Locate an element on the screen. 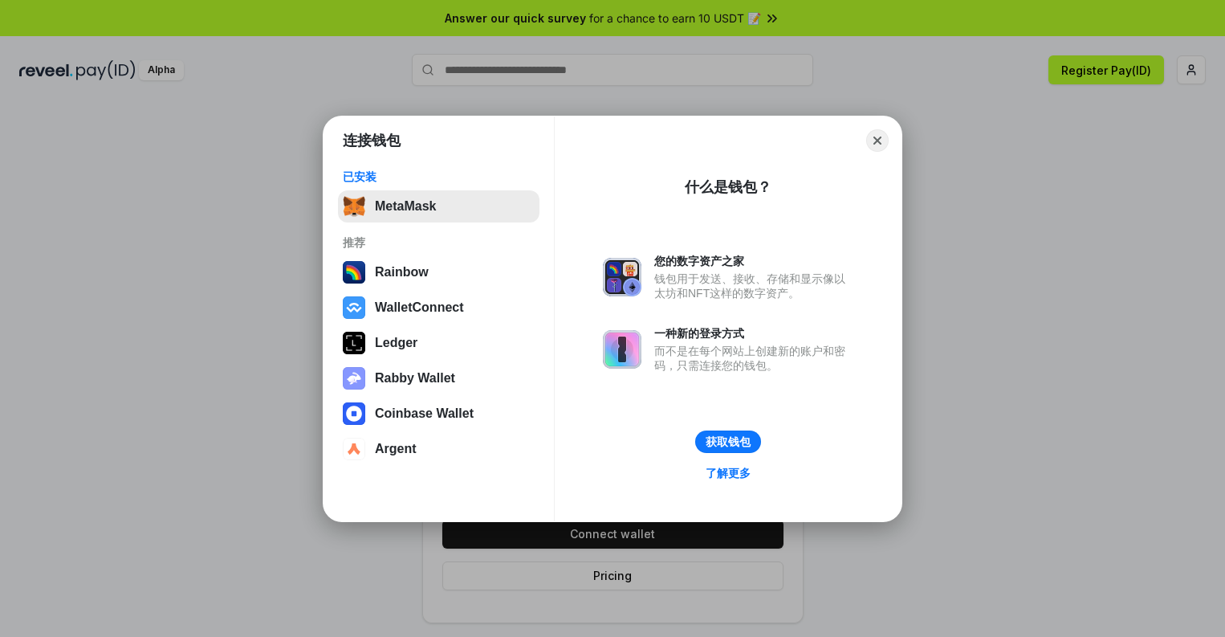  div: Coinbase Wallet is located at coordinates (424, 413).